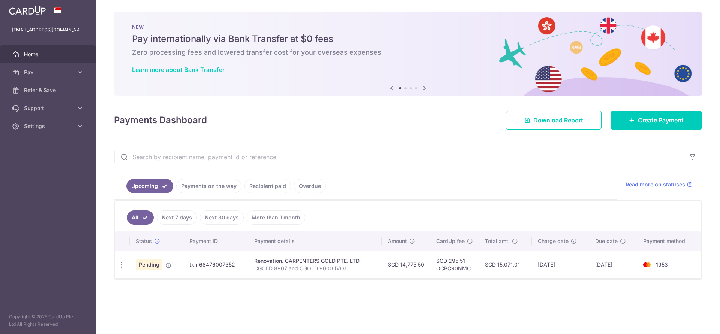  Describe the element at coordinates (310, 186) in the screenshot. I see `a: Overdue` at that location.